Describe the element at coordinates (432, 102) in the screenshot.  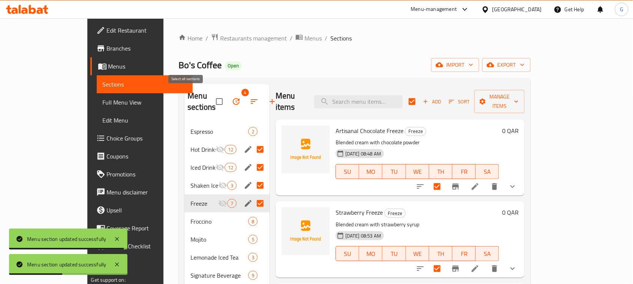
I see `button: Add` at that location.